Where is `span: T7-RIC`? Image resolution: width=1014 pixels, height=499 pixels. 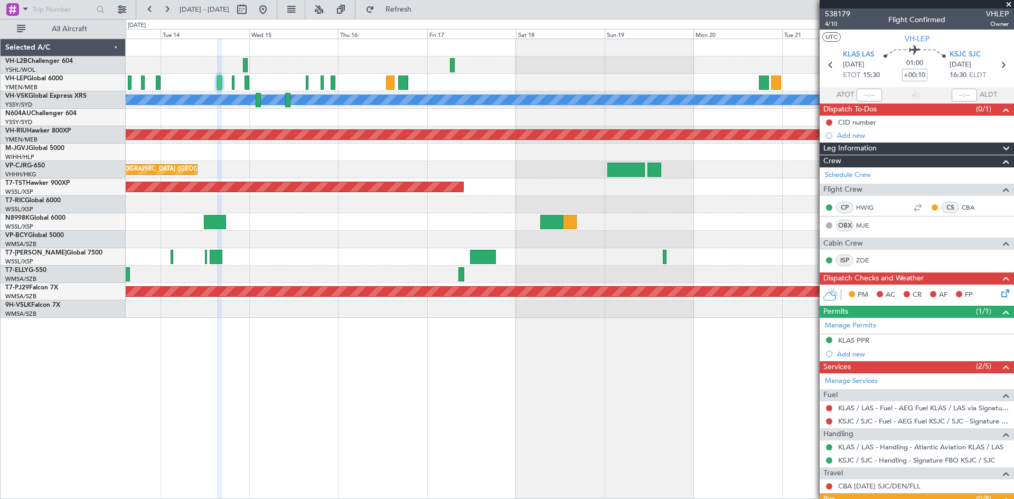 span: T7-RIC is located at coordinates (15, 201).